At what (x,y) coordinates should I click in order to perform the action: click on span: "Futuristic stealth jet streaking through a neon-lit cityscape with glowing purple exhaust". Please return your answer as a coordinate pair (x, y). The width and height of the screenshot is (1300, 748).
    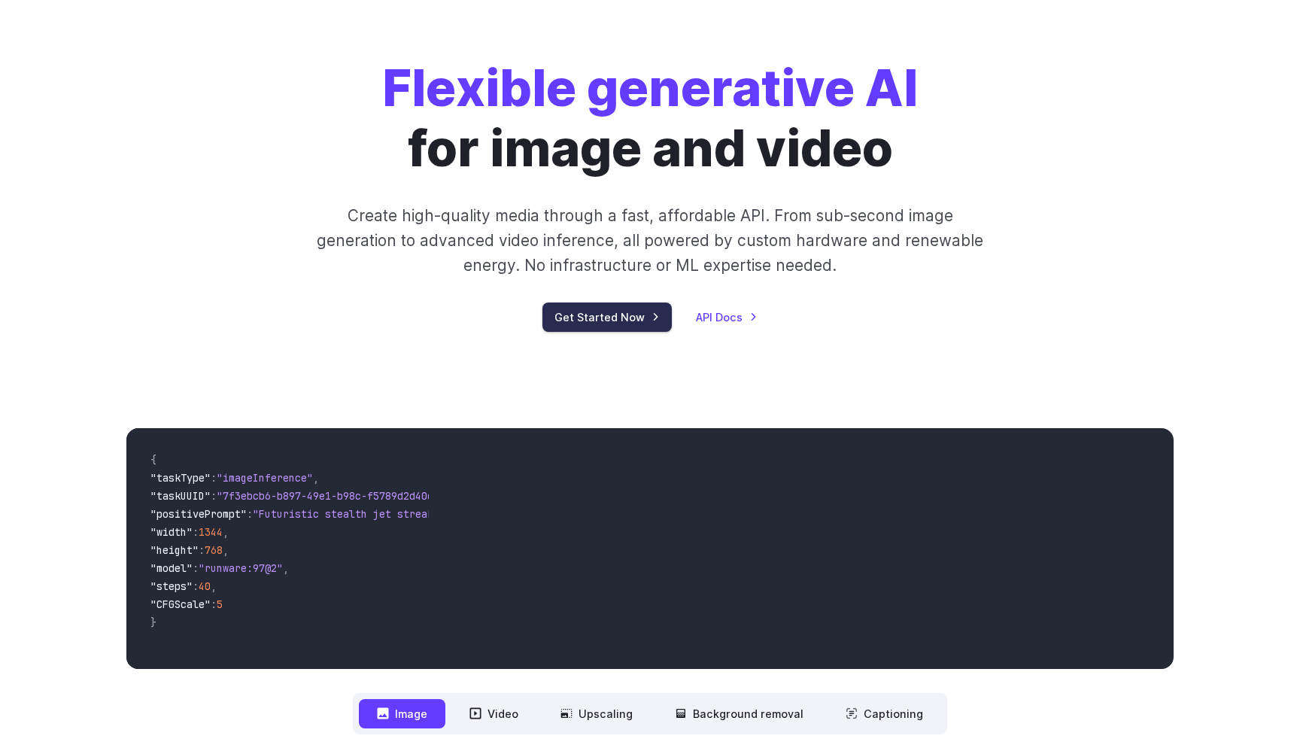
    Looking at the image, I should click on (527, 514).